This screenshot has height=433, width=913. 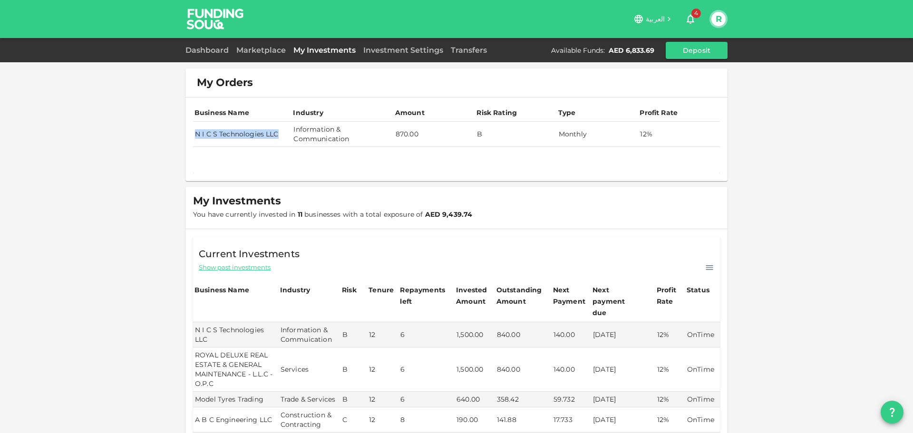 What do you see at coordinates (309, 420) in the screenshot?
I see `td: Construction & Contracting` at bounding box center [309, 420].